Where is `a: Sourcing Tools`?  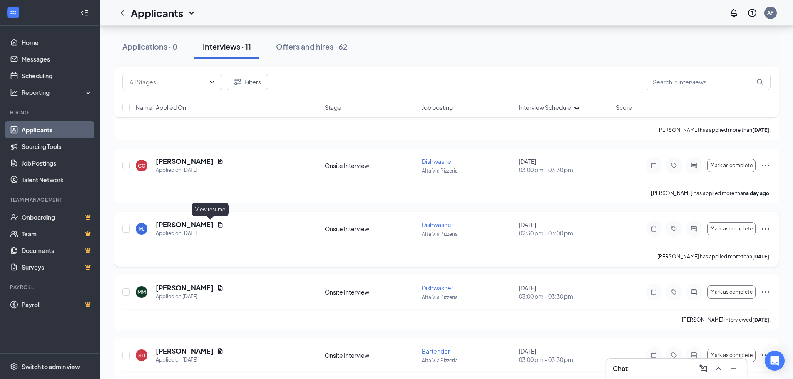
a: Sourcing Tools is located at coordinates (57, 147).